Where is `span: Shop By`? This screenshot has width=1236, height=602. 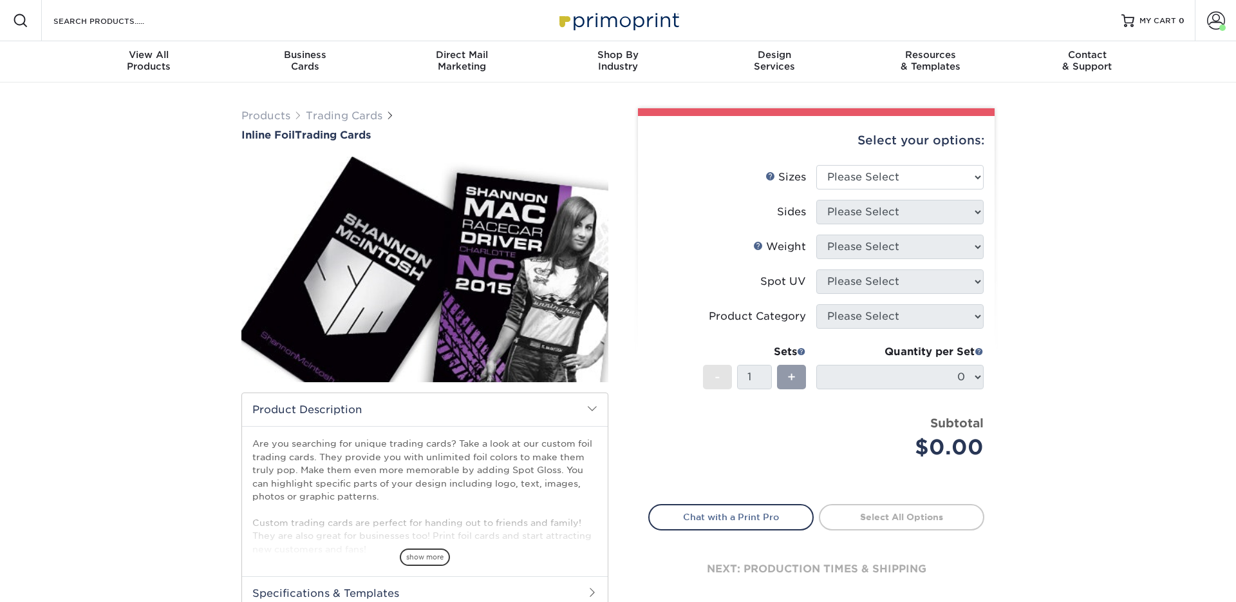
span: Shop By is located at coordinates (618, 55).